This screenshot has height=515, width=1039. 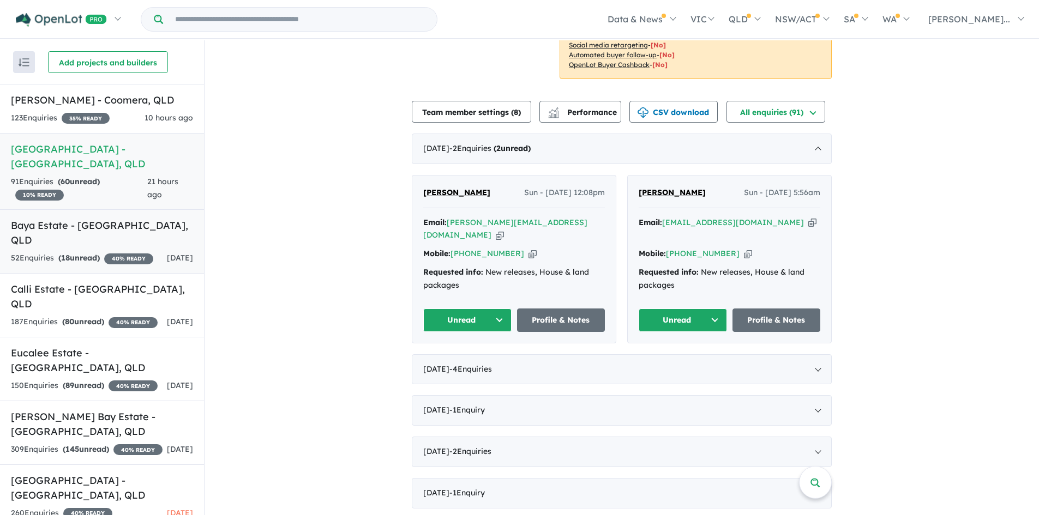 I want to click on div: 309 Enquir ies, so click(x=87, y=450).